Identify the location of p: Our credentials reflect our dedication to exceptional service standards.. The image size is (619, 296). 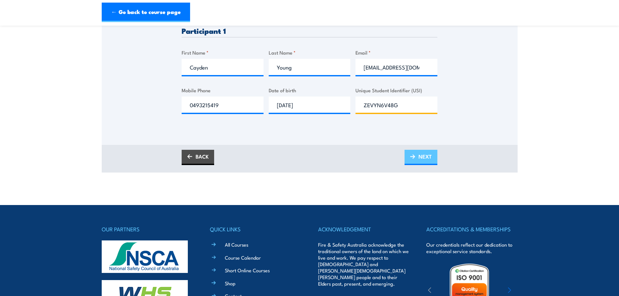
(472, 248).